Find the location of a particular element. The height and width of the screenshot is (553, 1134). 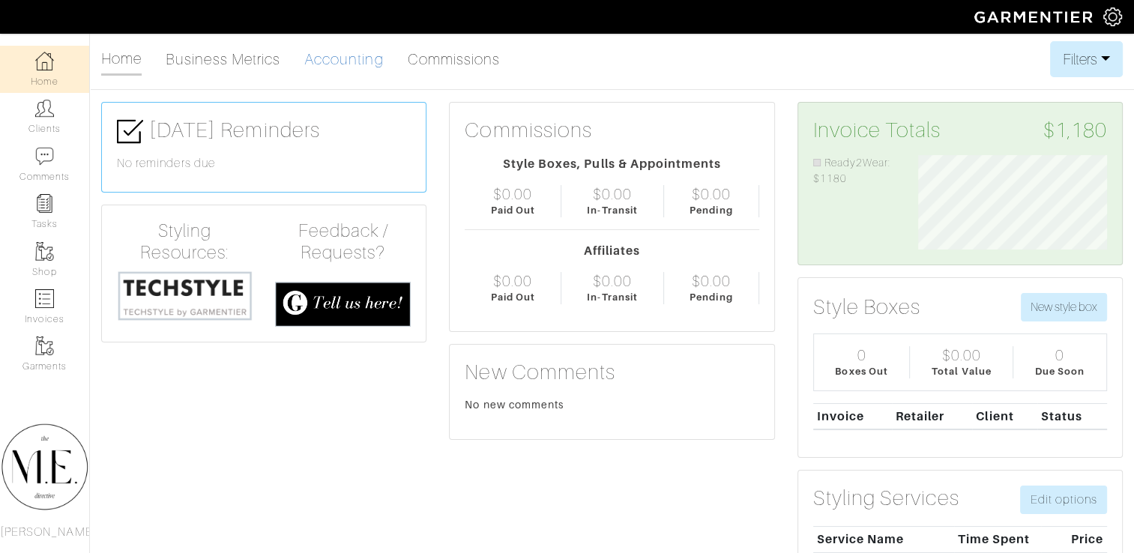

a: Business Metrics is located at coordinates (223, 59).